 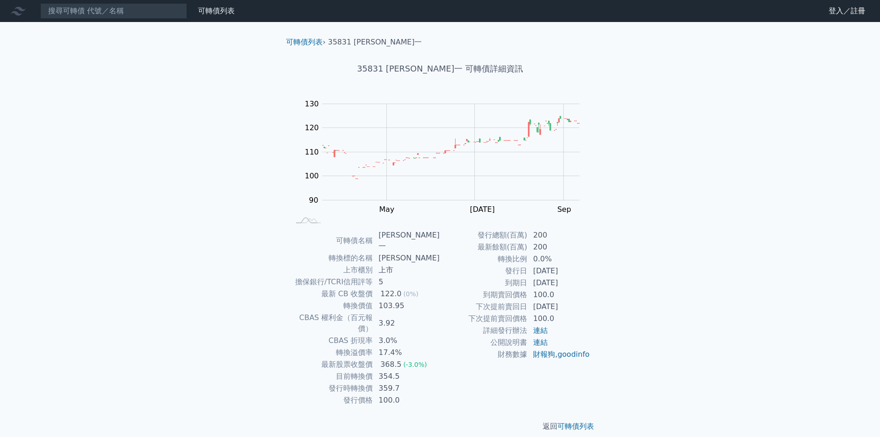 I want to click on tspan: 90, so click(x=313, y=200).